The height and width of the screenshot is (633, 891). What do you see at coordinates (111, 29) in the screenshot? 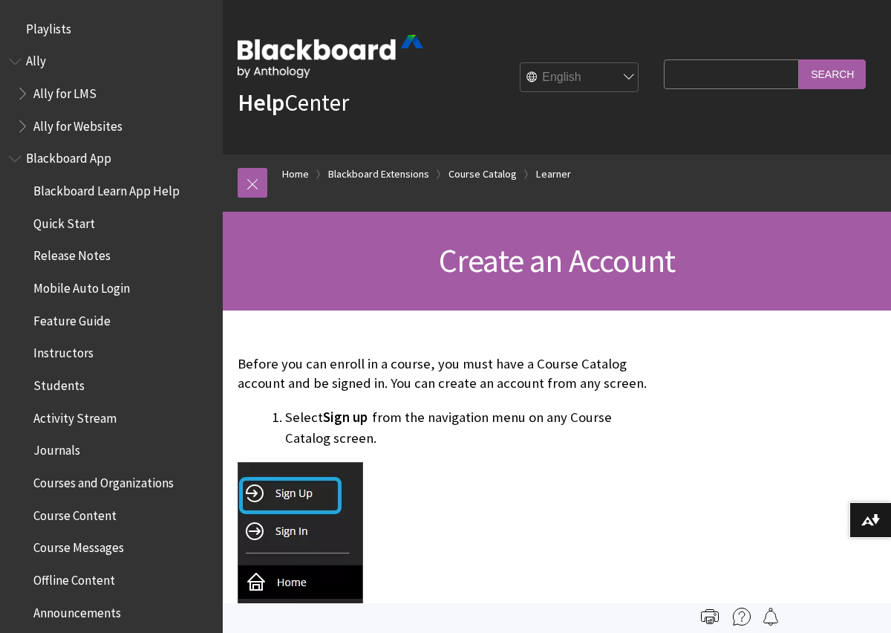
I see `nav: Book outline for Playlists` at bounding box center [111, 29].